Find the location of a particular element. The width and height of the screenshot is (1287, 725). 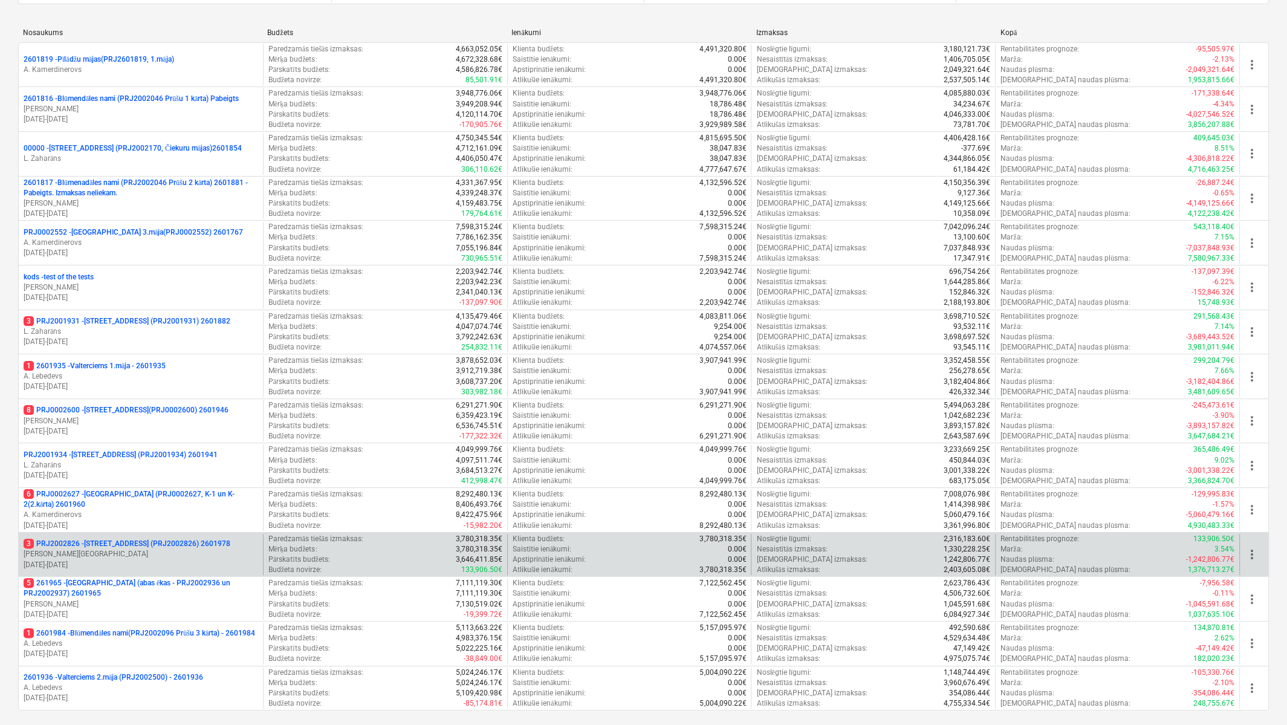

p: -7,037,848.93€ is located at coordinates (1211, 248).